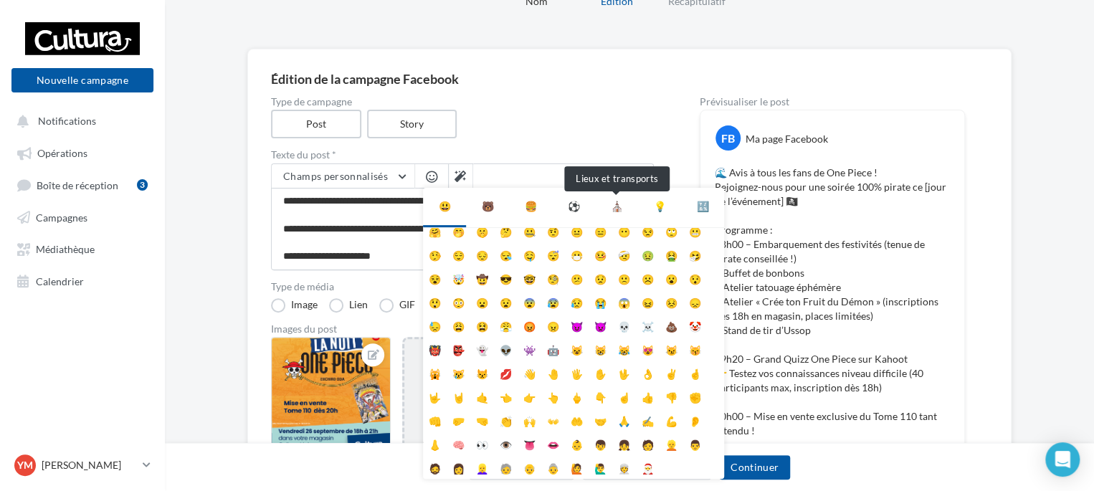 This screenshot has height=491, width=1094. What do you see at coordinates (59, 280) in the screenshot?
I see `span: Calendrier` at bounding box center [59, 280].